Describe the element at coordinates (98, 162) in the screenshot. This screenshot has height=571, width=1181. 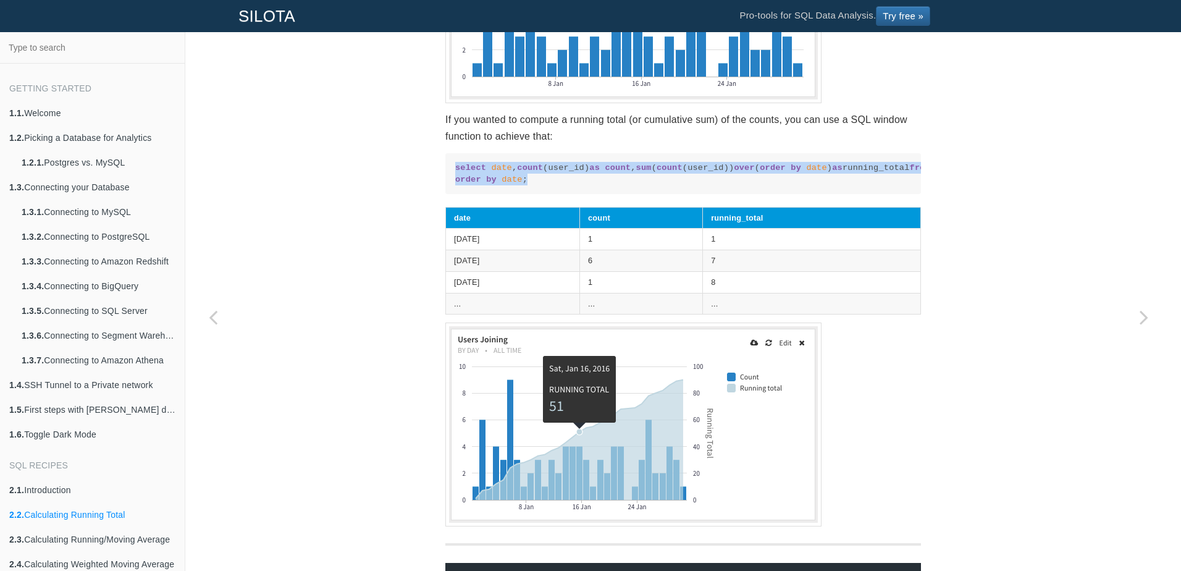
I see `a: 1.2.1.Postgres vs. MySQL` at that location.